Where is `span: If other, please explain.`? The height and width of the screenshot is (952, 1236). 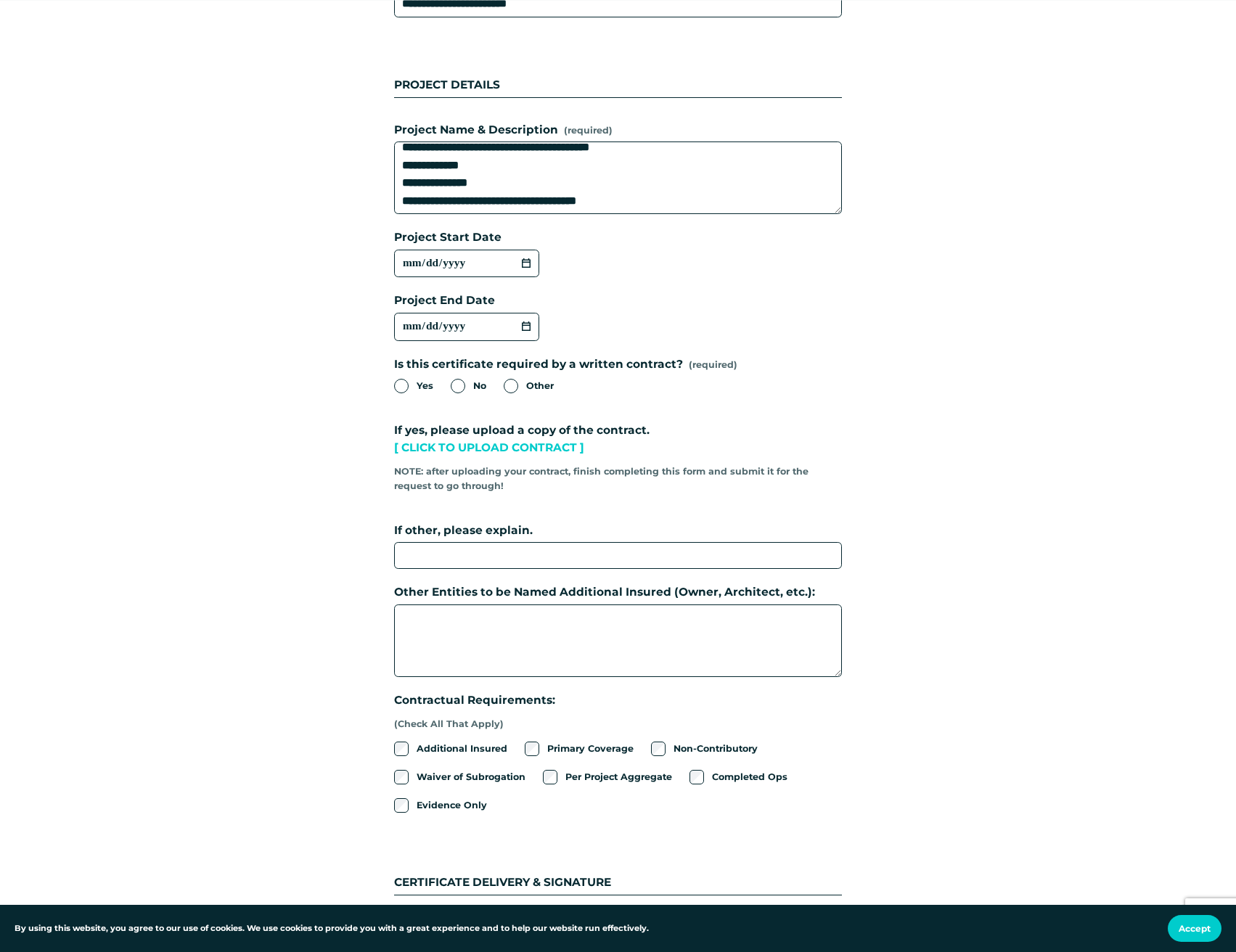
span: If other, please explain. is located at coordinates (463, 530).